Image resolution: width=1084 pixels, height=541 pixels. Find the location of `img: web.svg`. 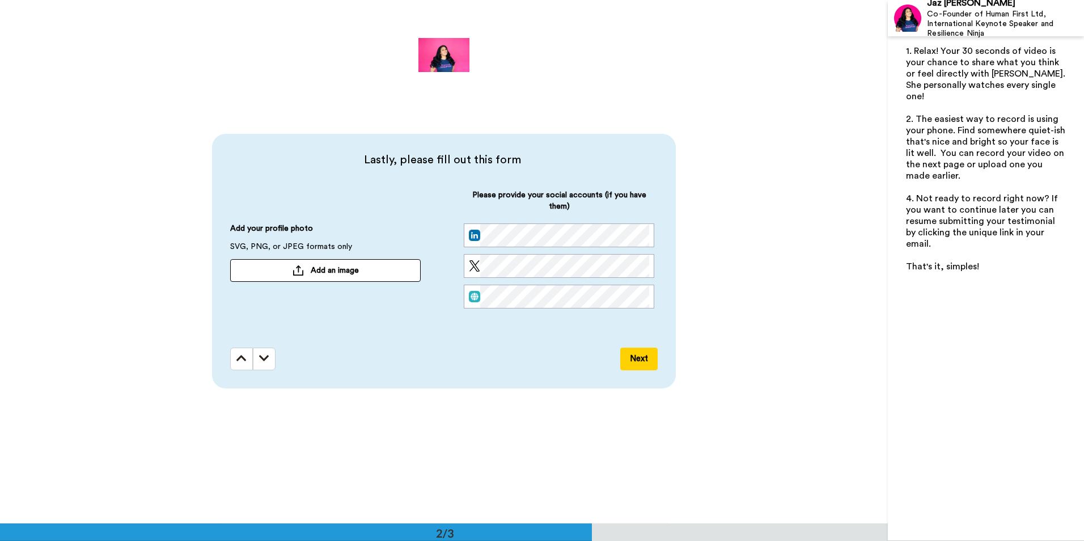

img: web.svg is located at coordinates (475, 297).